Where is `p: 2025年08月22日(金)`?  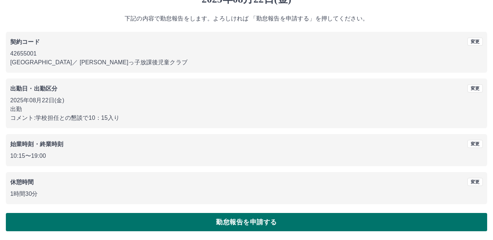
p: 2025年08月22日(金) is located at coordinates (246, 100).